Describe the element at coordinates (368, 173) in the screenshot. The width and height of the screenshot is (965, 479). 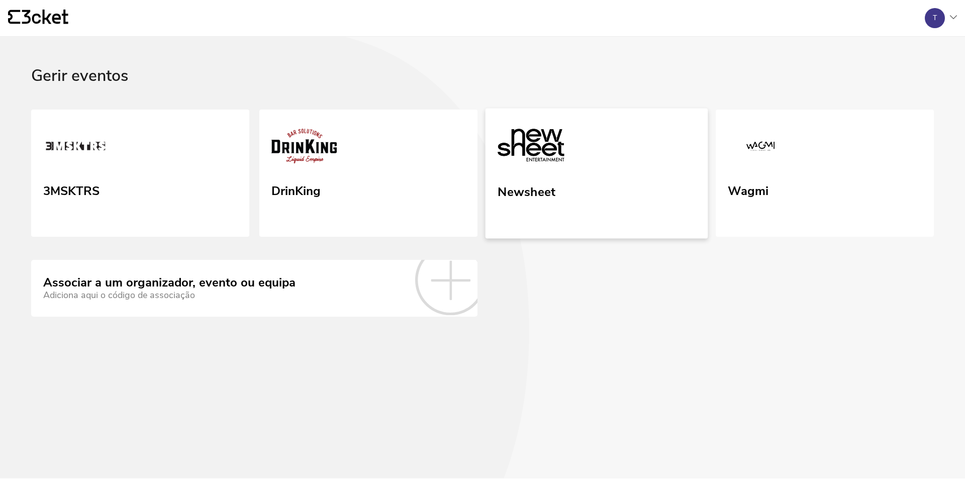
I see `a: DrinKing DrinKing` at that location.